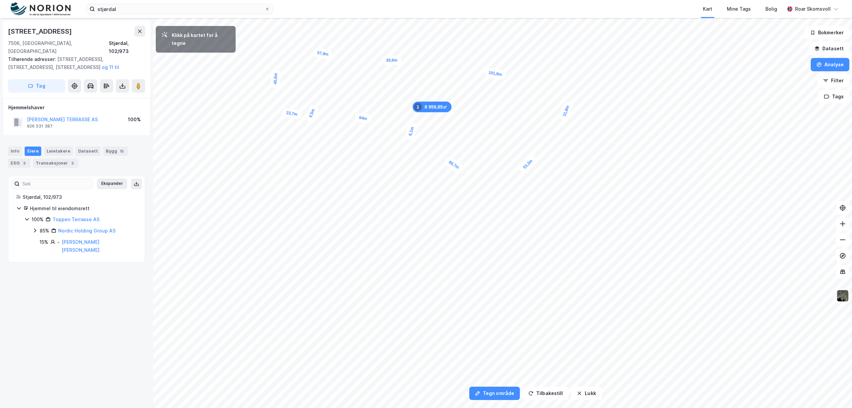  Describe the element at coordinates (56, 163) in the screenshot. I see `div: Transaksjoner` at that location.